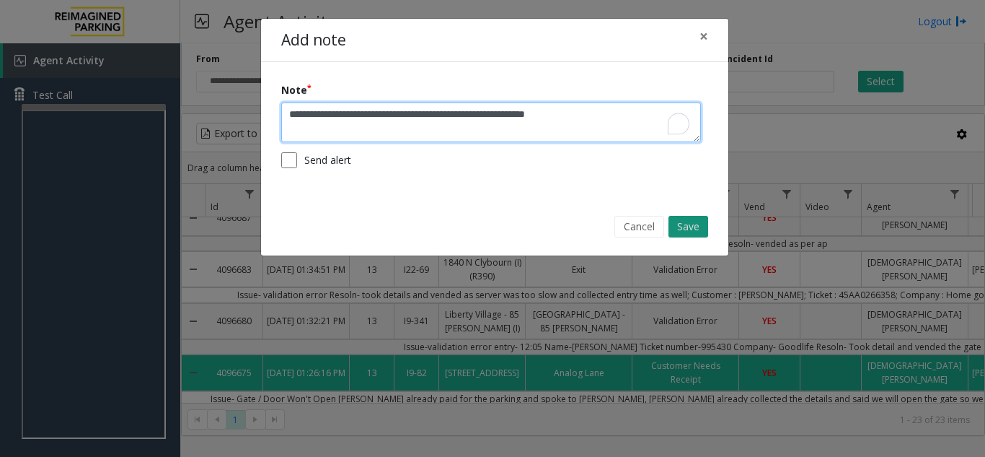 The width and height of the screenshot is (985, 457). Describe the element at coordinates (314, 40) in the screenshot. I see `h4: Add note` at that location.